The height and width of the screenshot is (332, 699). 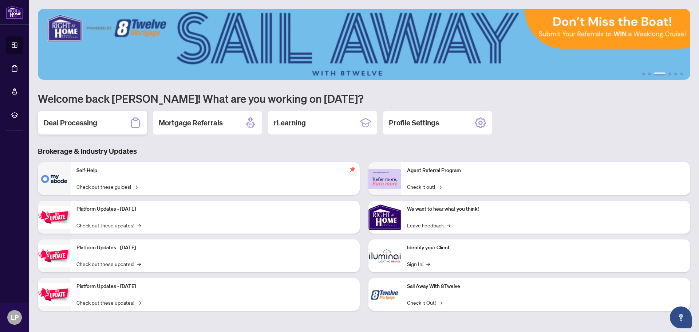 What do you see at coordinates (644, 74) in the screenshot?
I see `button: 1` at bounding box center [644, 74].